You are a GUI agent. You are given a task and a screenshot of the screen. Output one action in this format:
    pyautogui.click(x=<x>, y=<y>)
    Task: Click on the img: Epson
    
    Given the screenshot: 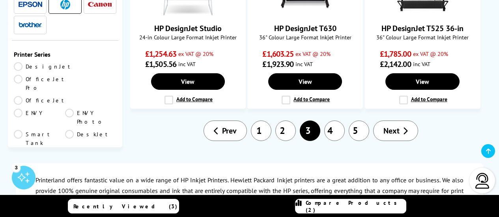 What is the action you would take?
    pyautogui.click(x=30, y=4)
    